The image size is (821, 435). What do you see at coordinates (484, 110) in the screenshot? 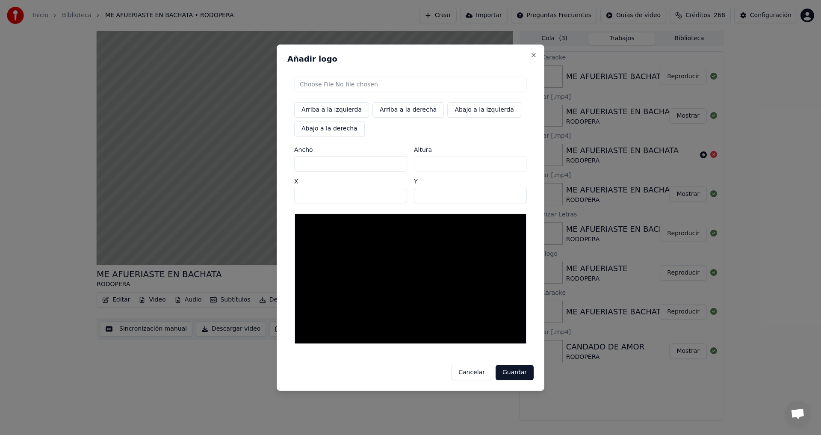
I see `button: Abajo a la izquierda` at bounding box center [484, 110].